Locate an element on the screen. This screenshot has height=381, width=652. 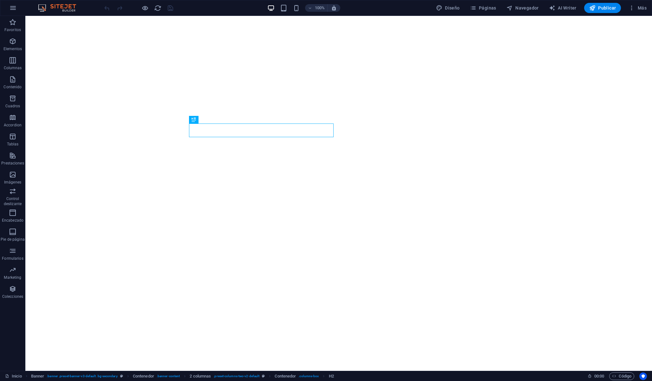
p: Cuadros is located at coordinates (13, 106).